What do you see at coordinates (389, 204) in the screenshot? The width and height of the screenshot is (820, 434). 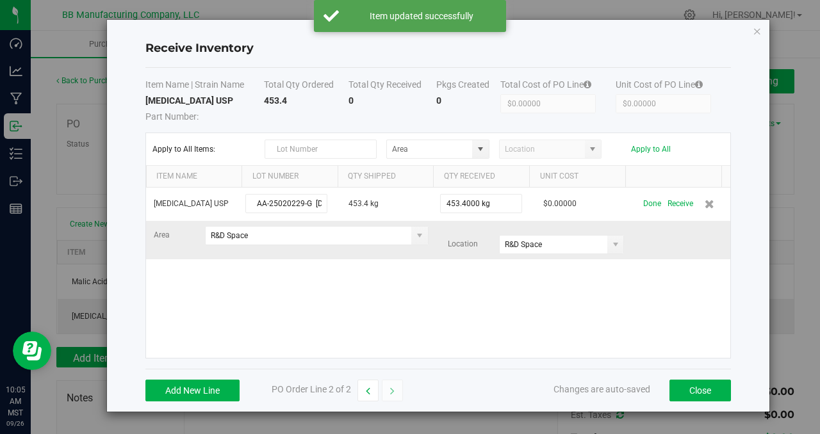 I see `td: 453.4 kg` at bounding box center [389, 204].